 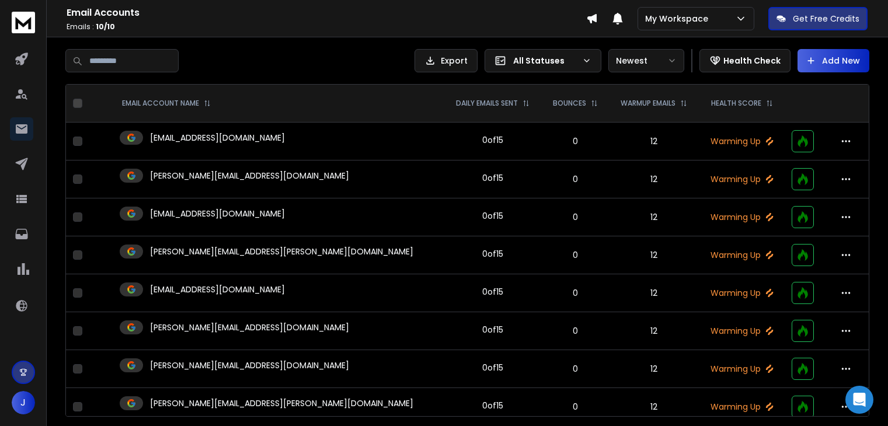 I want to click on div: EMAIL ACCOUNT NAME, so click(x=166, y=103).